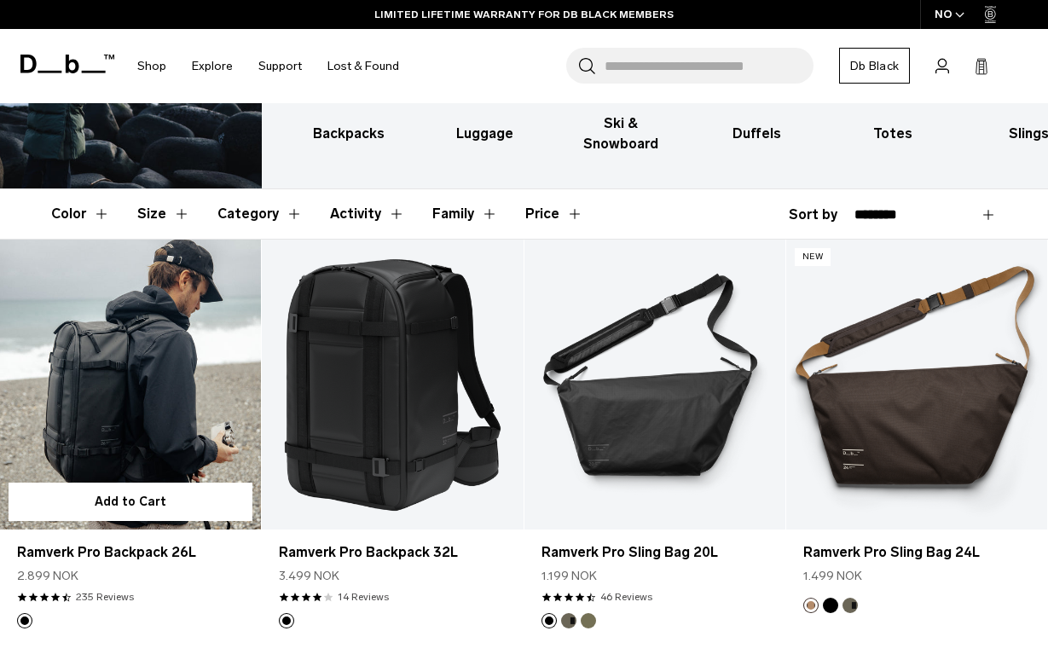 This screenshot has height=654, width=1048. I want to click on a: Db Black, so click(874, 66).